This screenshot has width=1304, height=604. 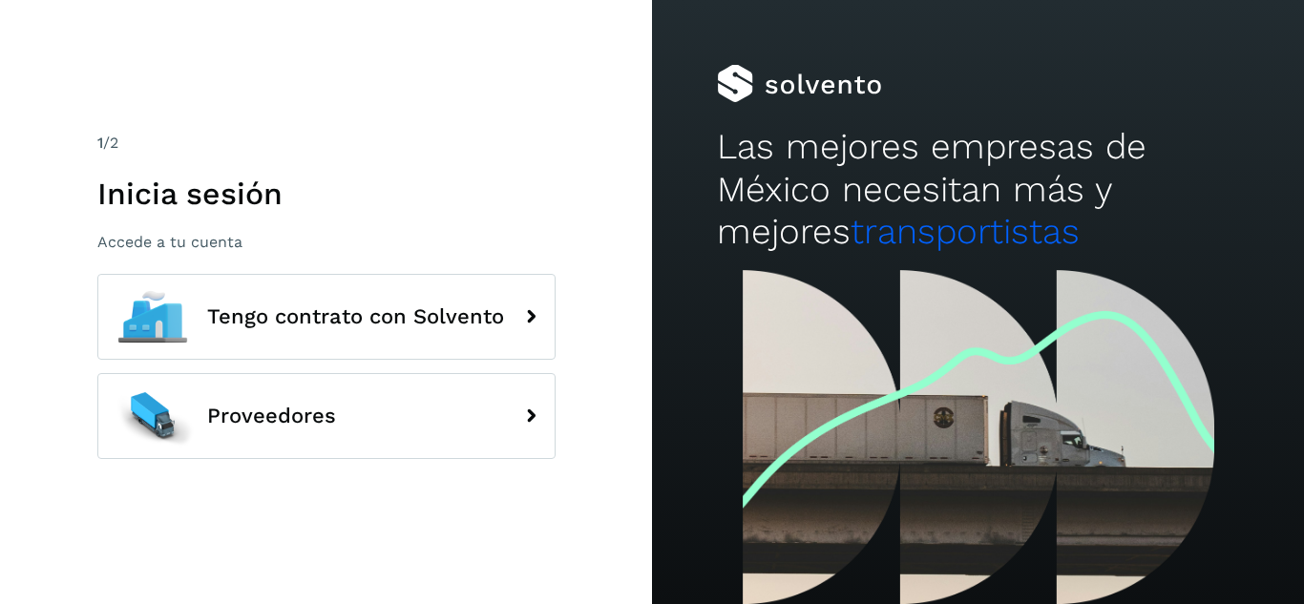 I want to click on h2: Las mejores empresas de México necesitan más y mejores, so click(x=978, y=189).